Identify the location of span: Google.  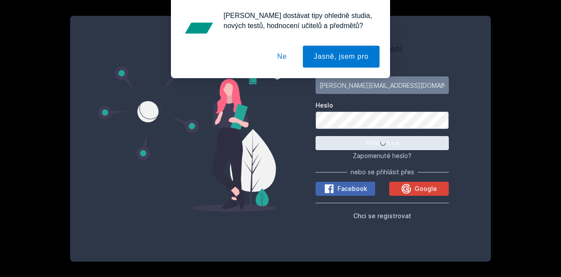
(426, 189).